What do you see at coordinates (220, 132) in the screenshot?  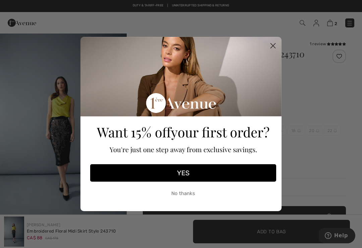 I see `span: your first order?` at bounding box center [220, 132].